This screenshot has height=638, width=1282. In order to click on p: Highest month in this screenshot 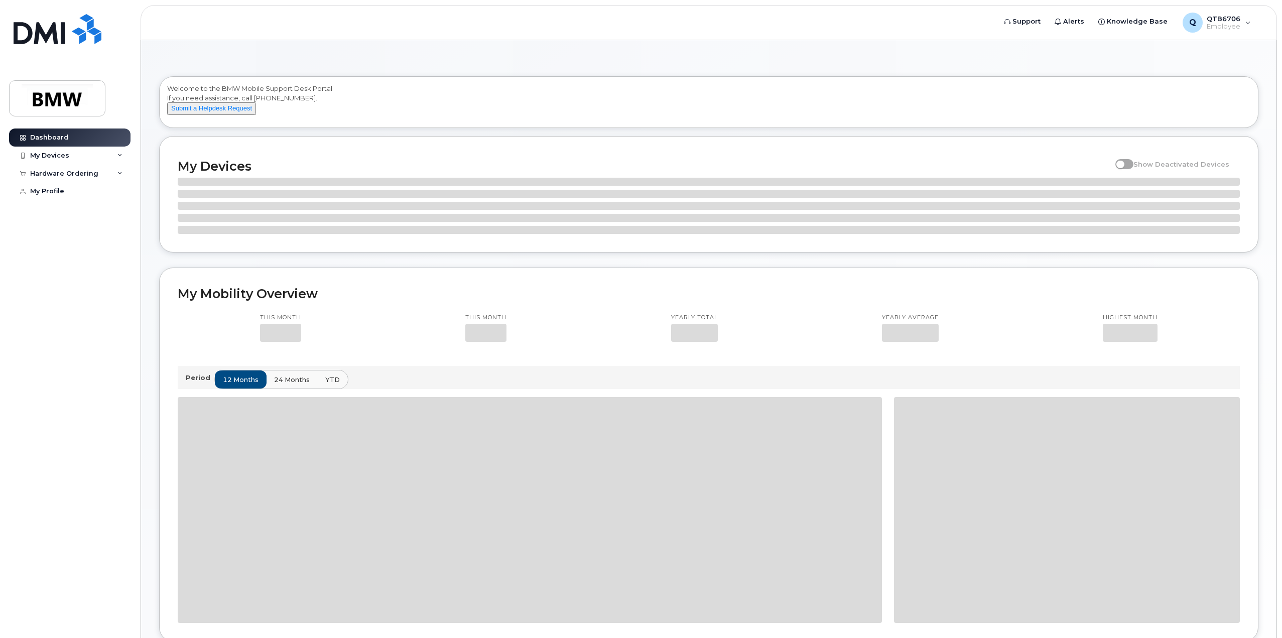, I will do `click(1130, 318)`.